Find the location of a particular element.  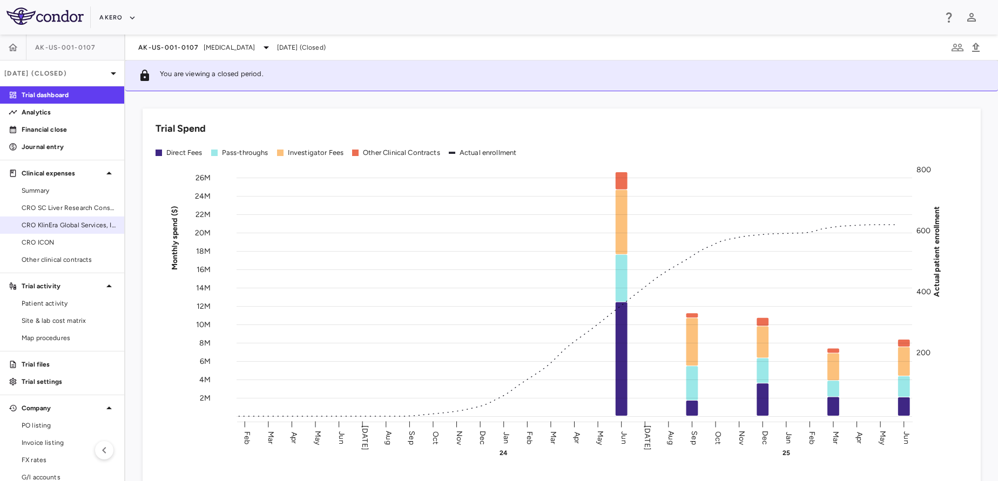

p: Financial close is located at coordinates (69, 130).